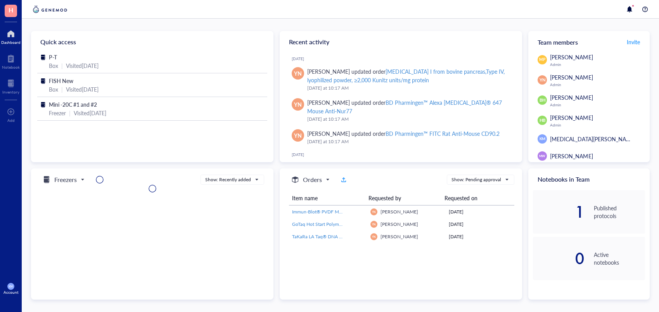  What do you see at coordinates (312, 180) in the screenshot?
I see `h5: Orders` at bounding box center [312, 180].